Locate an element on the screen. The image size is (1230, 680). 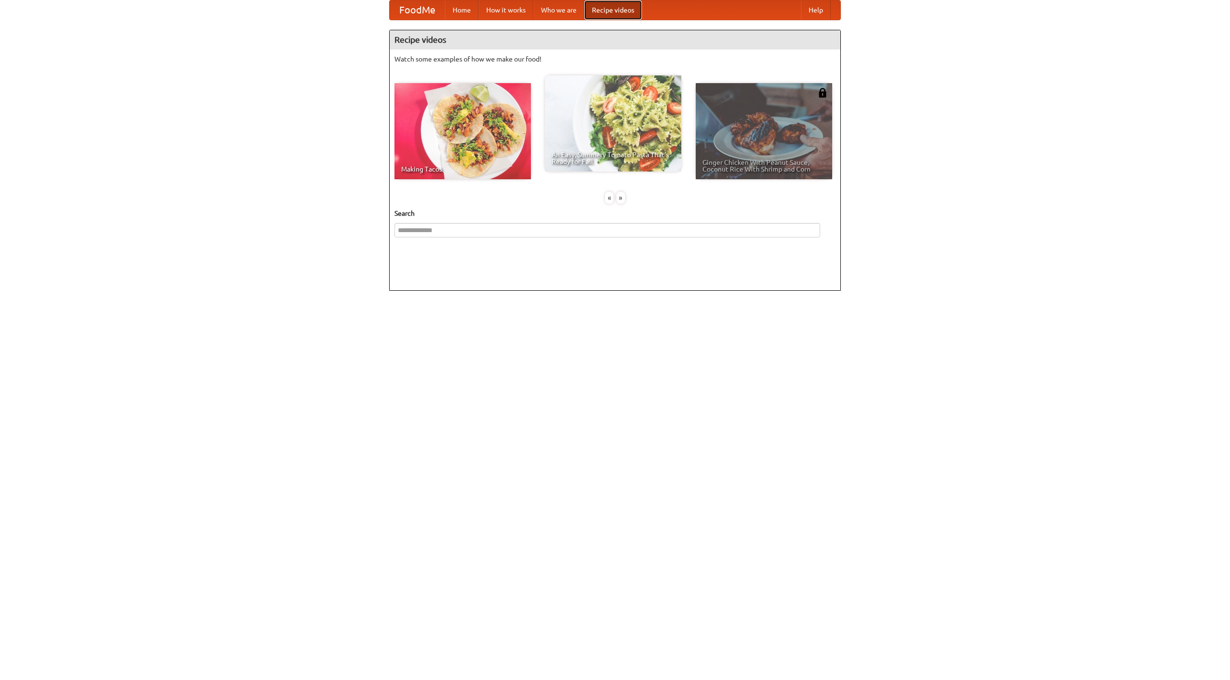
h5: Search is located at coordinates (615, 213).